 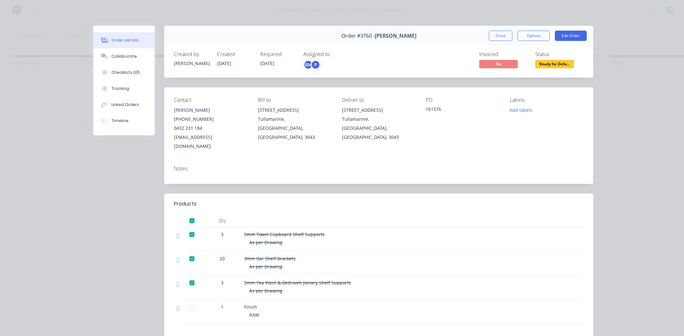 What do you see at coordinates (210, 128) in the screenshot?
I see `div: 0432 231 184` at bounding box center [210, 128].